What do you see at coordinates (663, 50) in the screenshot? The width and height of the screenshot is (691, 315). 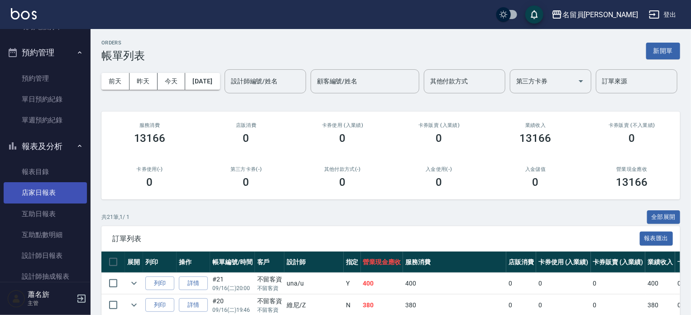 I see `a: 新開單` at bounding box center [663, 50].